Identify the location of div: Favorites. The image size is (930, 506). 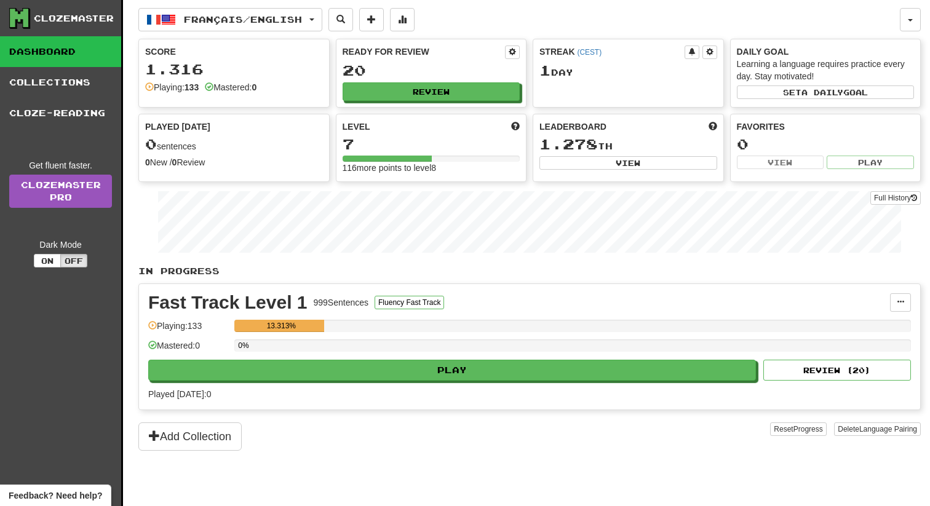
(825, 127).